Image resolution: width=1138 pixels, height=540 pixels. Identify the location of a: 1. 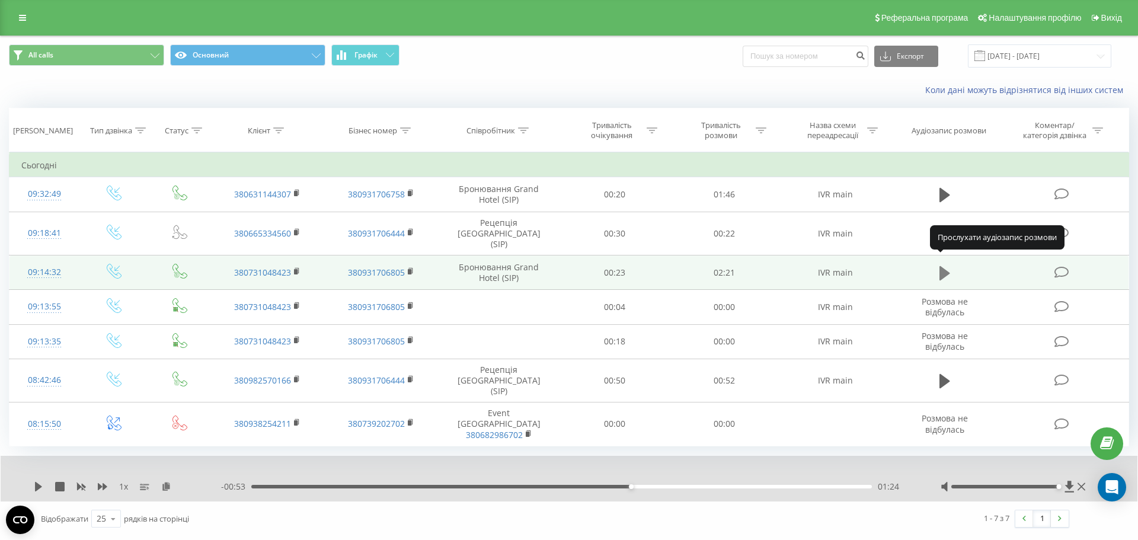
(1042, 519).